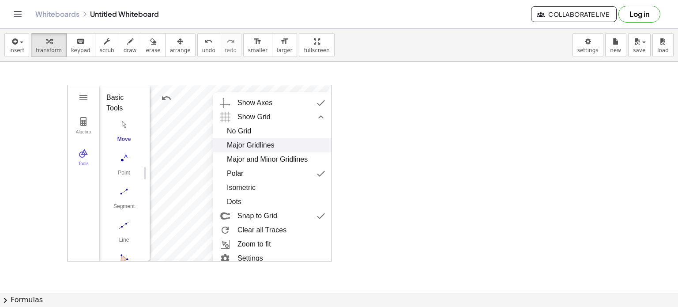  I want to click on span: keypad, so click(81, 50).